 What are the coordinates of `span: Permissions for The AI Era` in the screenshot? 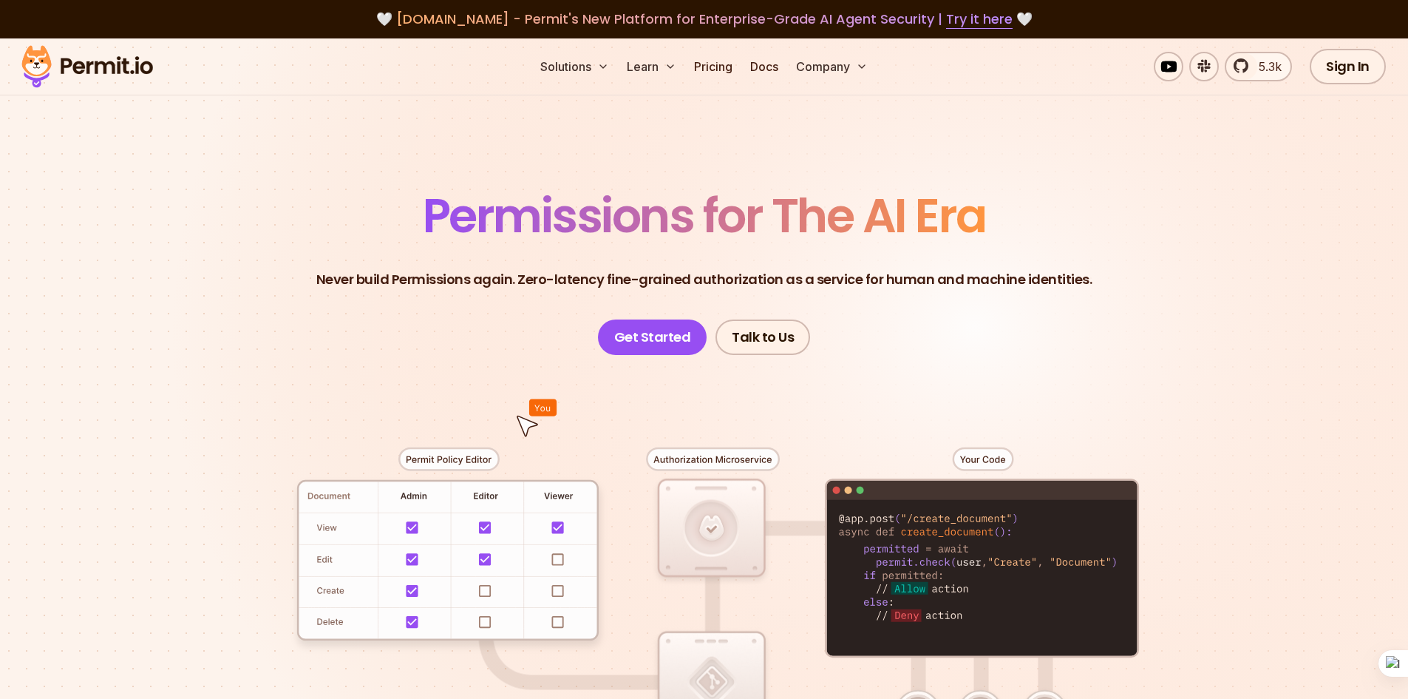 It's located at (705, 215).